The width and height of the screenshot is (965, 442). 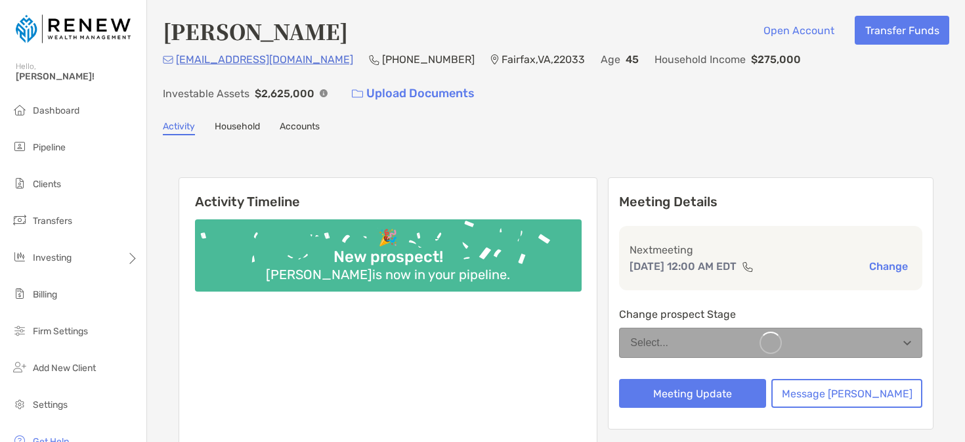 What do you see at coordinates (60, 331) in the screenshot?
I see `span: Firm Settings` at bounding box center [60, 331].